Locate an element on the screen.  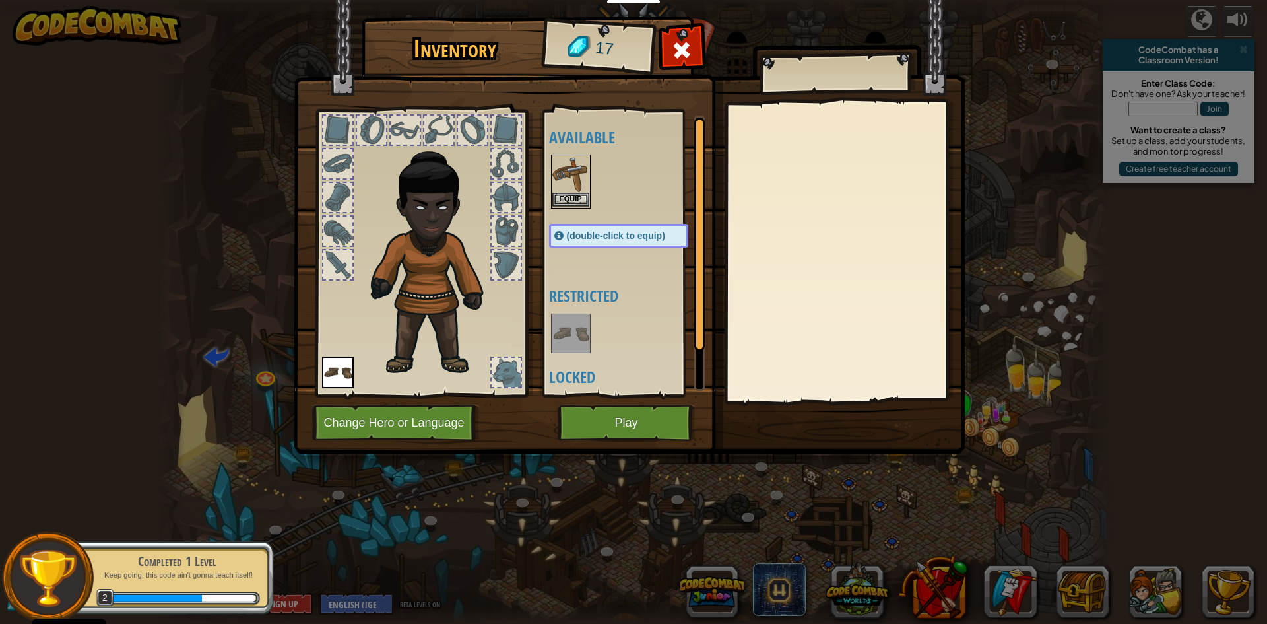
h4: Available is located at coordinates (632, 137).